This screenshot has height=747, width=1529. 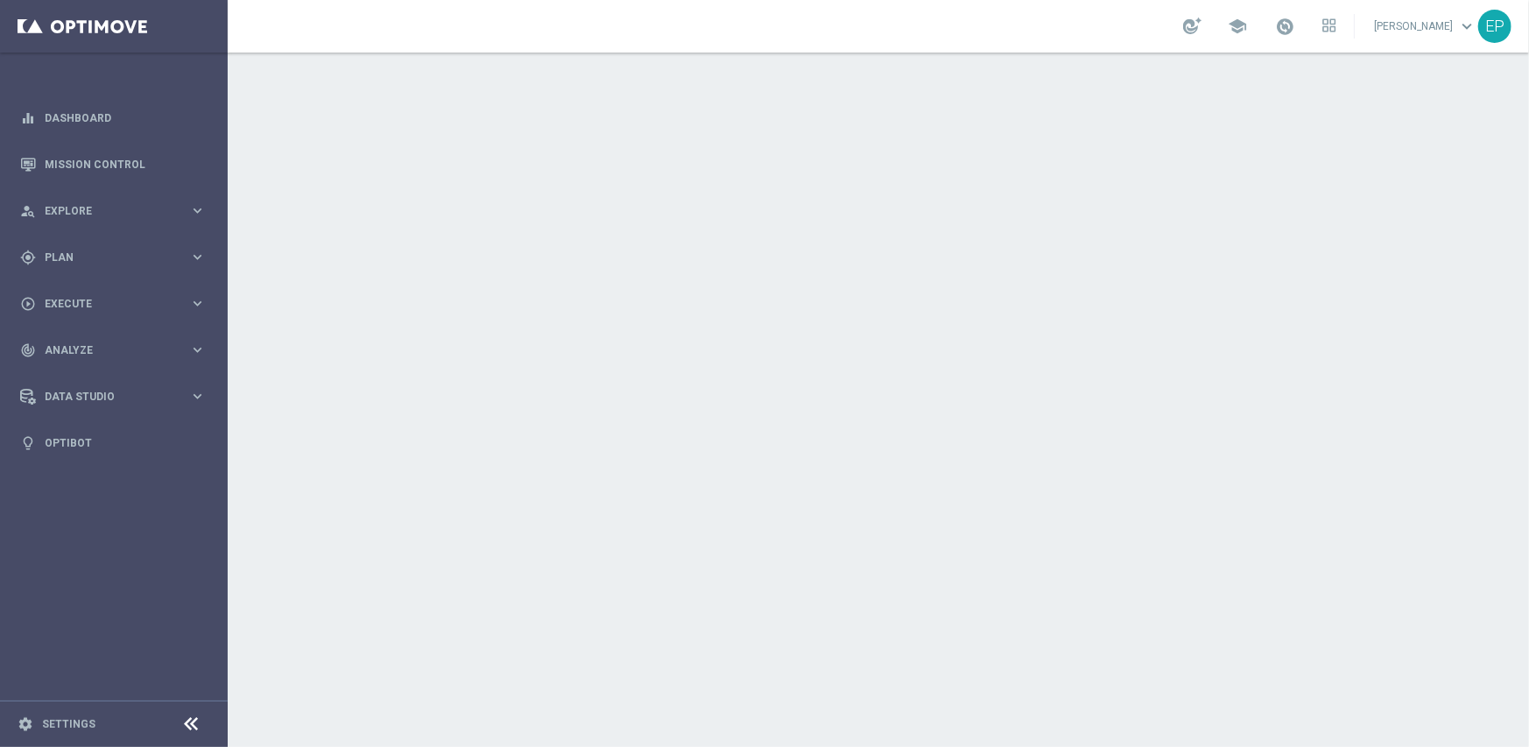 What do you see at coordinates (117, 304) in the screenshot?
I see `span: Execute` at bounding box center [117, 304].